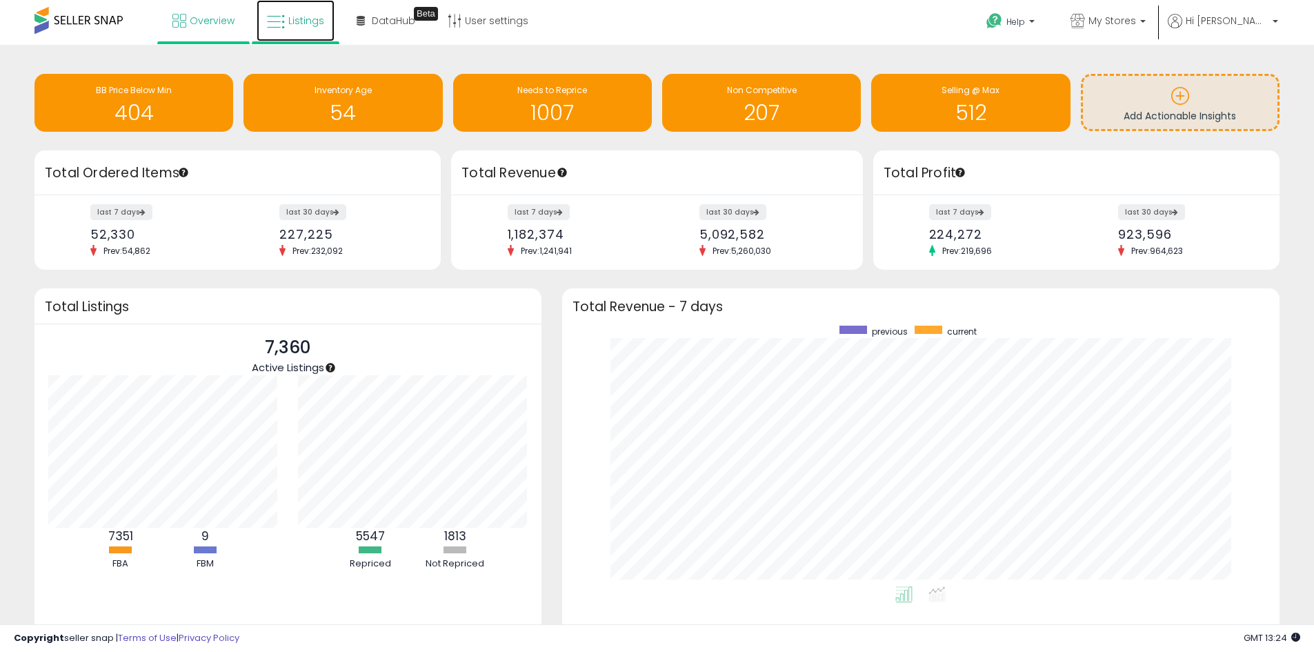 The image size is (1314, 652). Describe the element at coordinates (553, 112) in the screenshot. I see `h1: 1007` at that location.